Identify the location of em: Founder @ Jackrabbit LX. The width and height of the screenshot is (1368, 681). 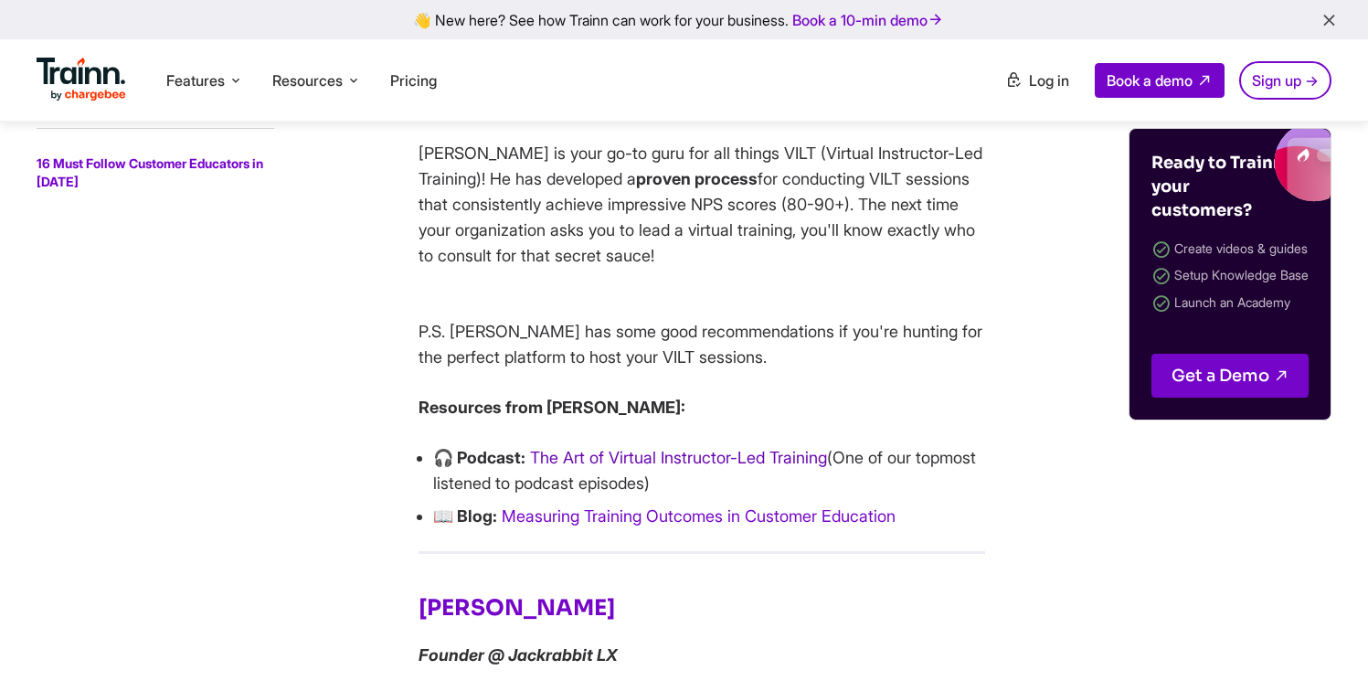
(518, 654).